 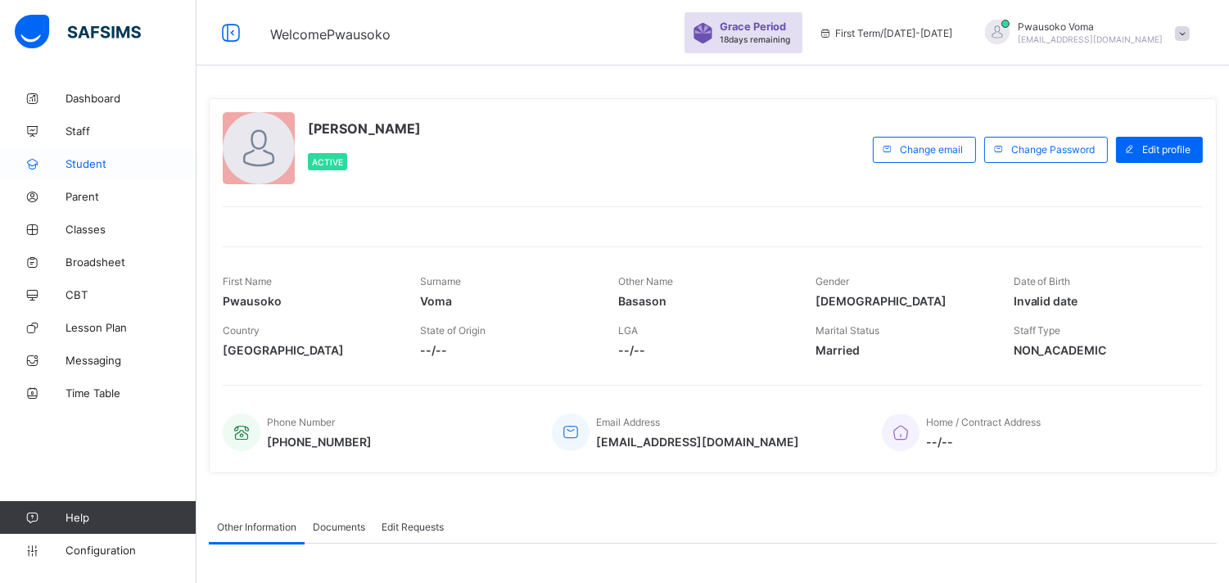 What do you see at coordinates (832, 281) in the screenshot?
I see `span: Gender` at bounding box center [832, 281].